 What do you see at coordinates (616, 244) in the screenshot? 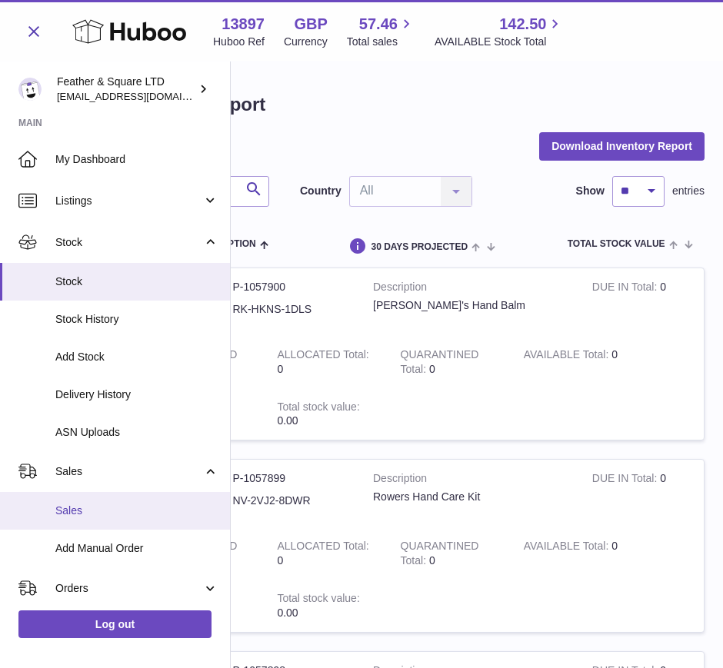
I see `span: Total stock value` at bounding box center [616, 244].